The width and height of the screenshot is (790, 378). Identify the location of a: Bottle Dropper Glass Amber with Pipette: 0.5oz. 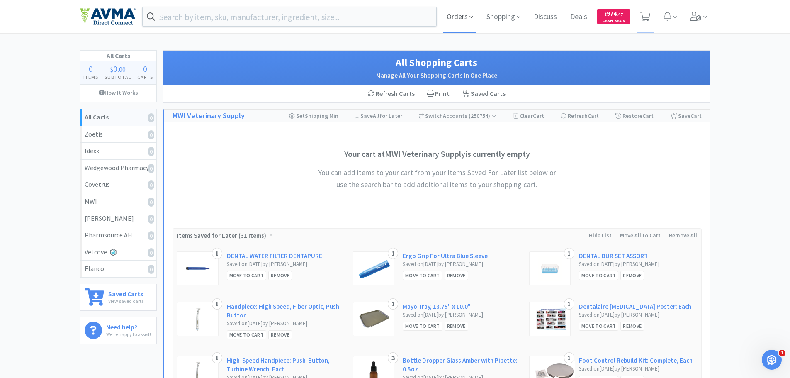
(461, 364).